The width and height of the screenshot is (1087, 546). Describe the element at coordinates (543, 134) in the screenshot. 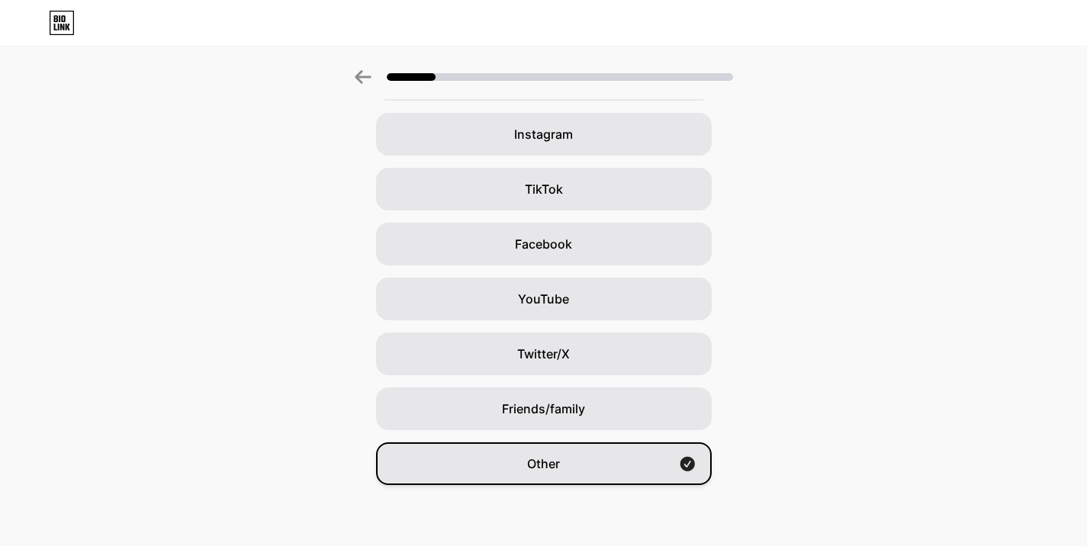

I see `span: Instagram` at that location.